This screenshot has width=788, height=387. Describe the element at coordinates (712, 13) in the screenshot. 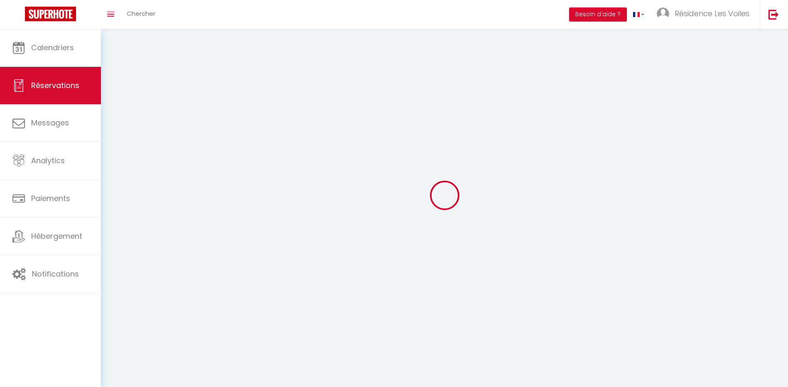

I see `span: Résidence Les Voiles` at that location.